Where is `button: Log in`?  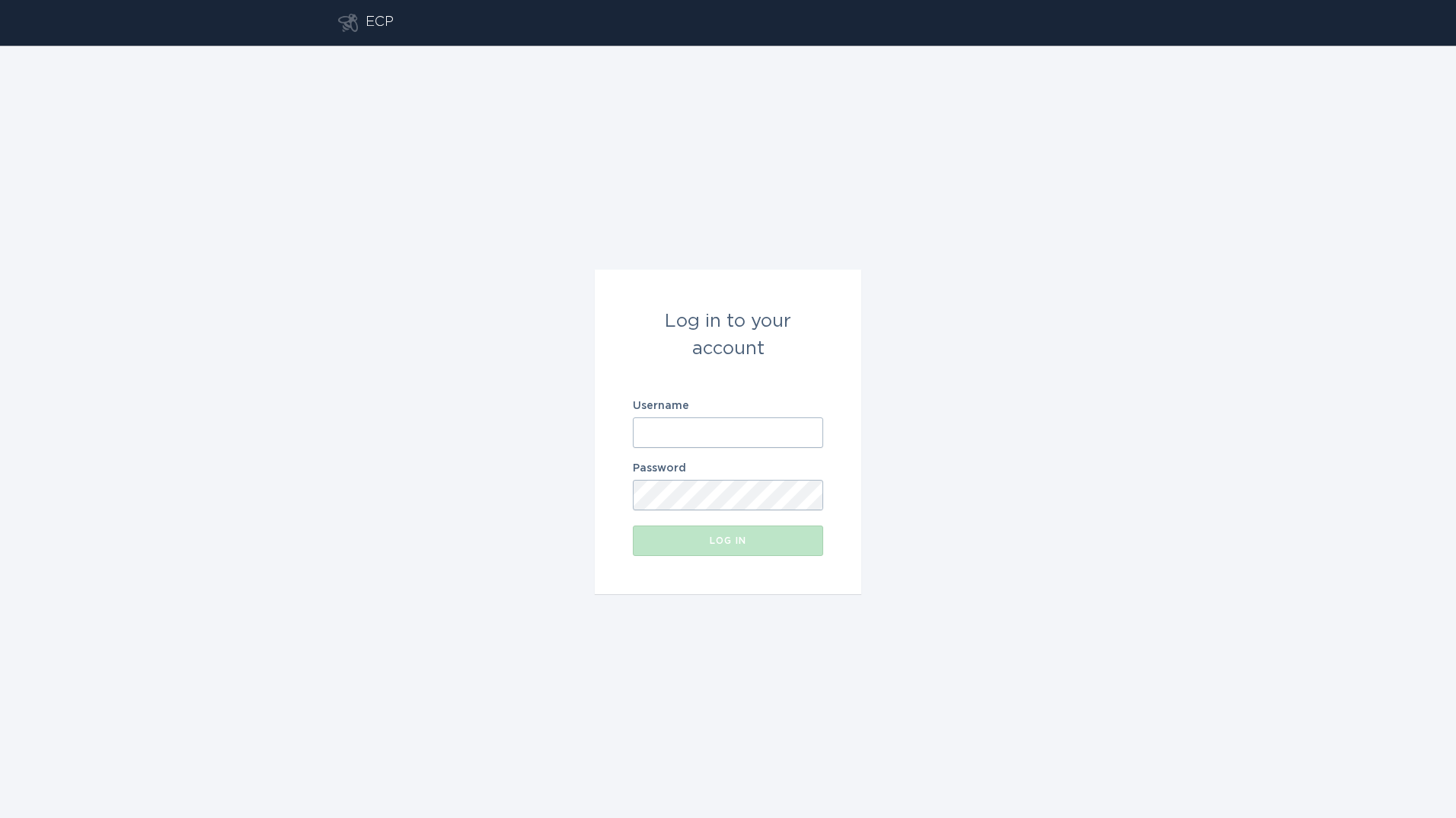 button: Log in is located at coordinates (728, 541).